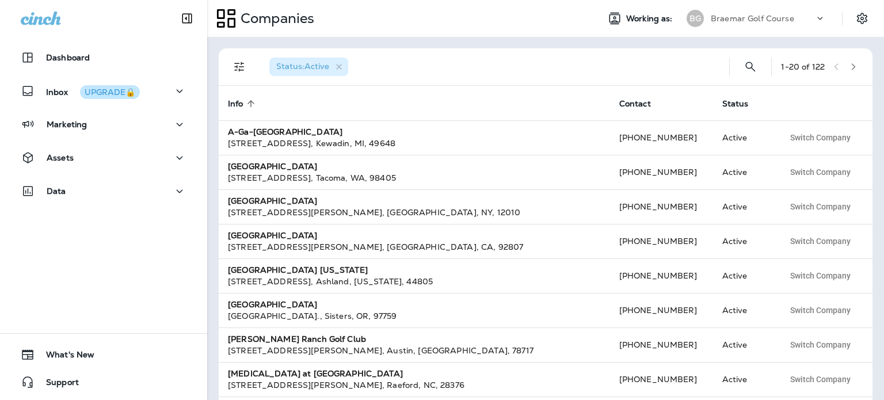 This screenshot has height=400, width=884. I want to click on span: What's New, so click(64, 357).